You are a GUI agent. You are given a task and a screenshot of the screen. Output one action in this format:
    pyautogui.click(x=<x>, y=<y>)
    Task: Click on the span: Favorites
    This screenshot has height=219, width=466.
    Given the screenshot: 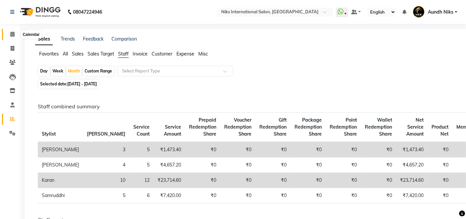 What is the action you would take?
    pyautogui.click(x=49, y=54)
    